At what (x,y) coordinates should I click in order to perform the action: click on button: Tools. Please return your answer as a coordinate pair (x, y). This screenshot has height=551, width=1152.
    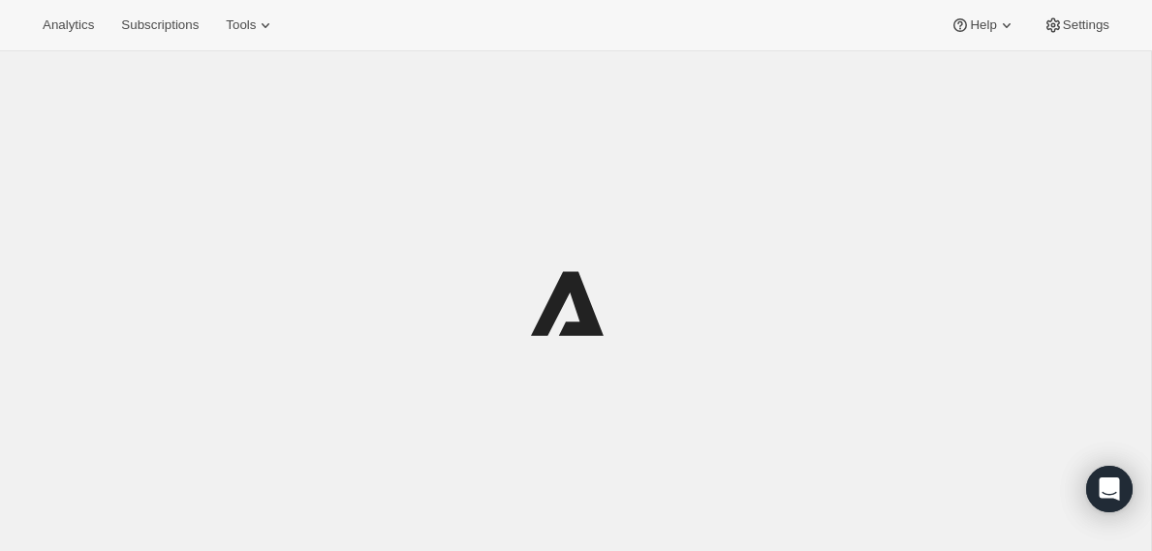
    Looking at the image, I should click on (250, 25).